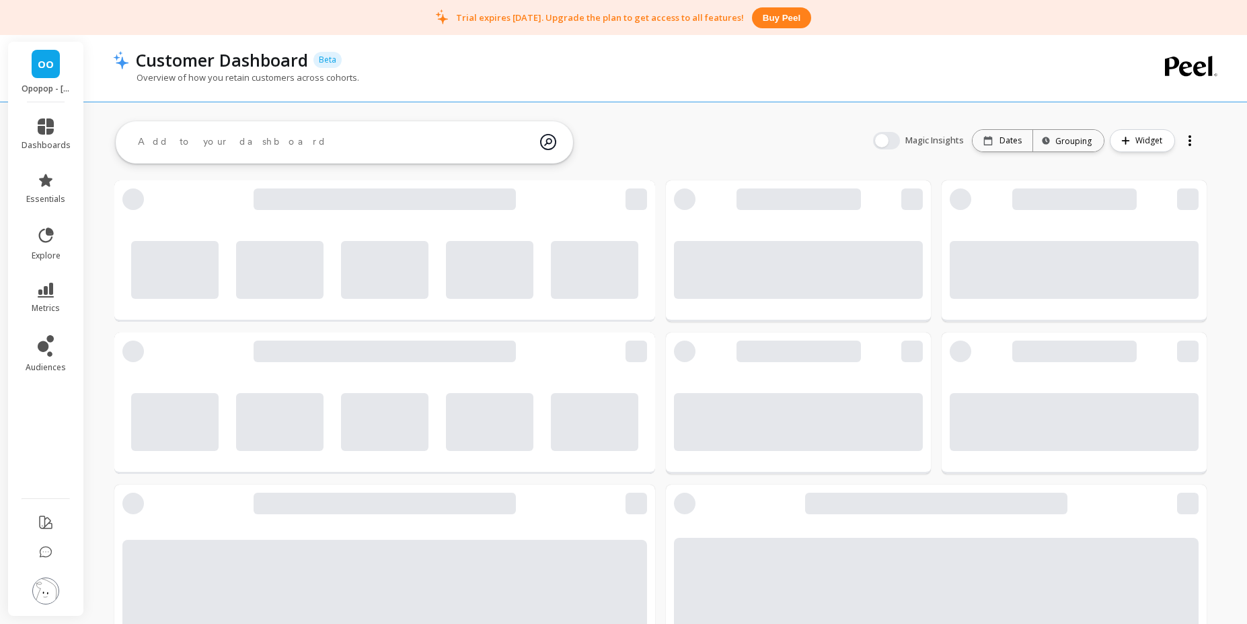  I want to click on span: metrics, so click(46, 308).